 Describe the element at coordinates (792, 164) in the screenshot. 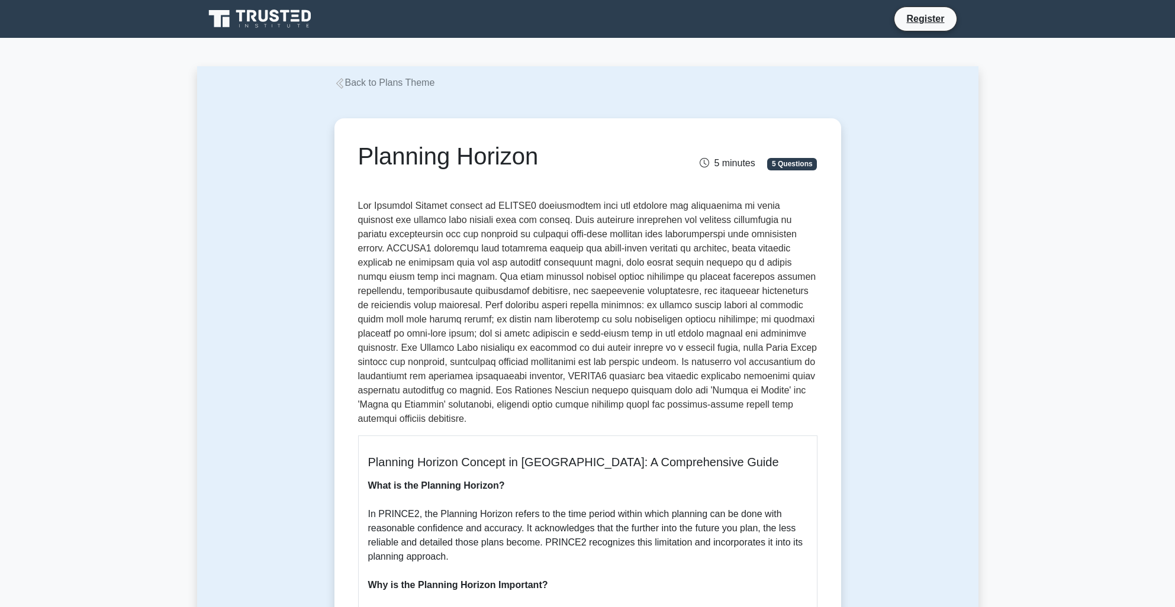

I see `span: 5 Questions` at that location.